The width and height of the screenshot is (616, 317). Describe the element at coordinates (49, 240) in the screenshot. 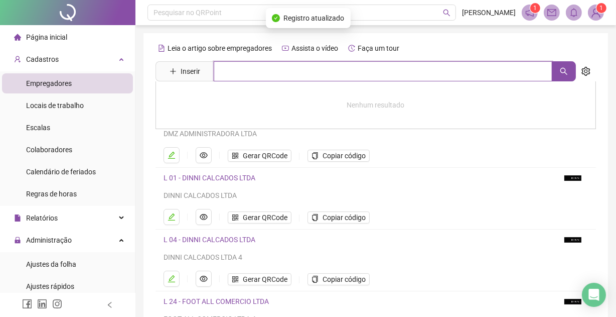

I see `span: Administração` at that location.